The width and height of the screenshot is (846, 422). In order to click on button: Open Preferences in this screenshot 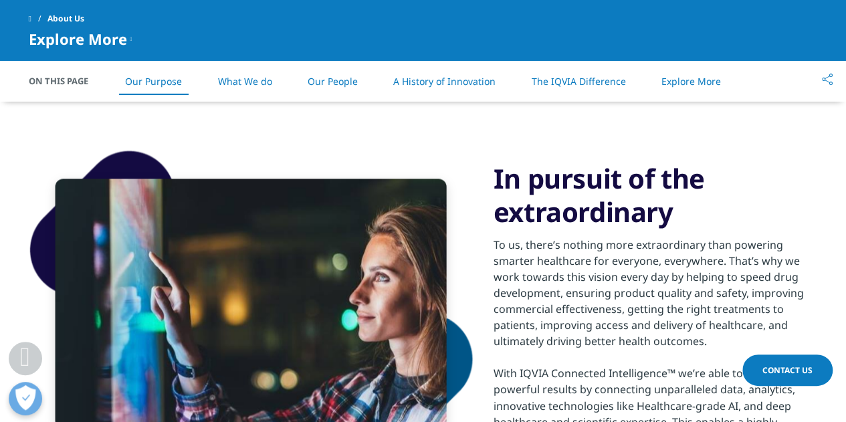, I will do `click(25, 399)`.